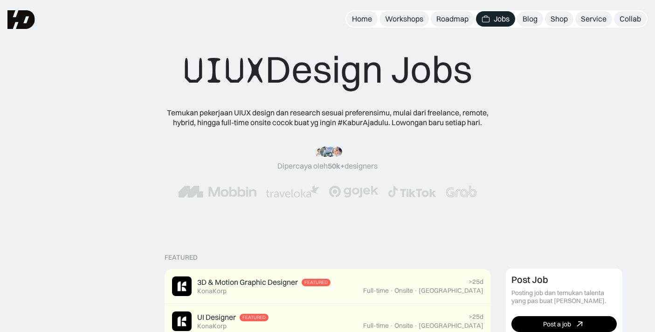  I want to click on a: Roadmap, so click(452, 19).